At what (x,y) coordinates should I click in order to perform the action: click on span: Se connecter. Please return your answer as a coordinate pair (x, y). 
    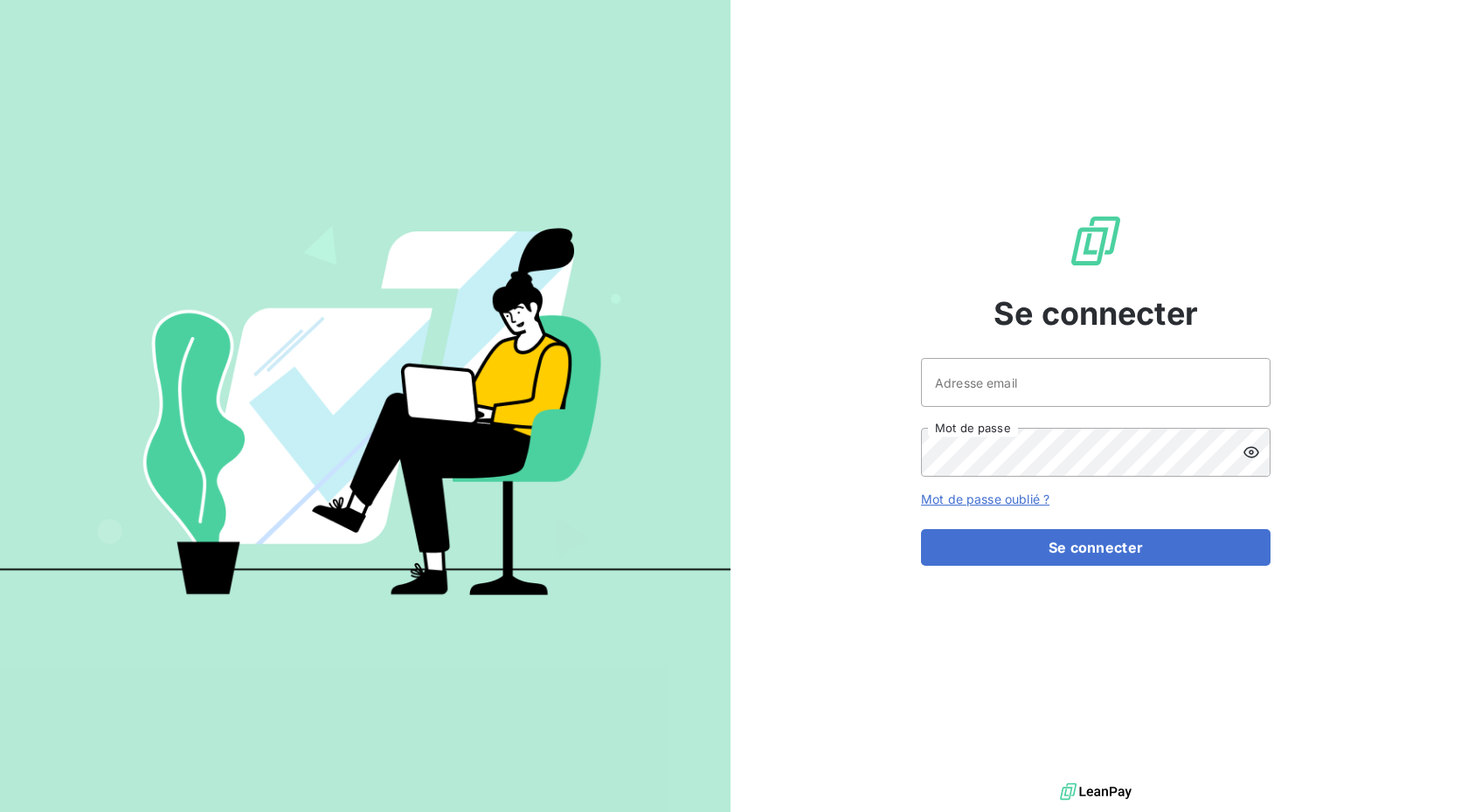
    Looking at the image, I should click on (1096, 313).